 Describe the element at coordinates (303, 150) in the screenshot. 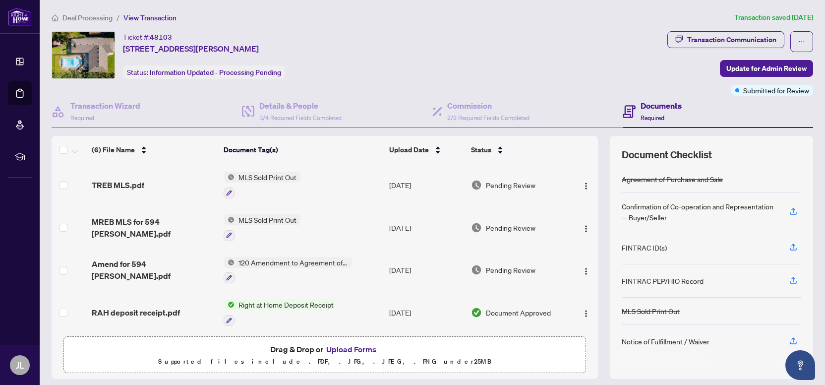

I see `th: Document Tag(s)` at that location.